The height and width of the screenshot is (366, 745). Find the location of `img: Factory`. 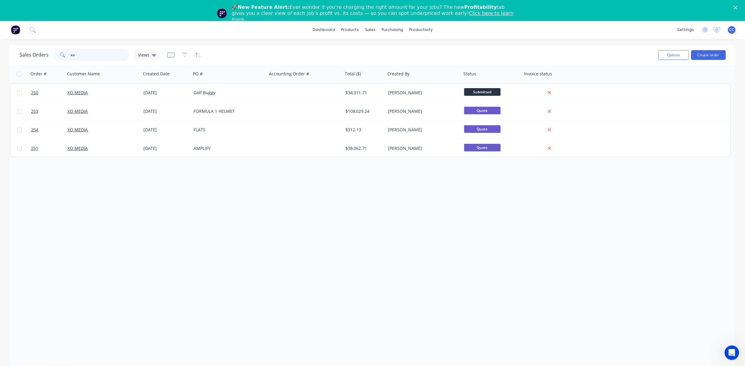

img: Factory is located at coordinates (15, 30).